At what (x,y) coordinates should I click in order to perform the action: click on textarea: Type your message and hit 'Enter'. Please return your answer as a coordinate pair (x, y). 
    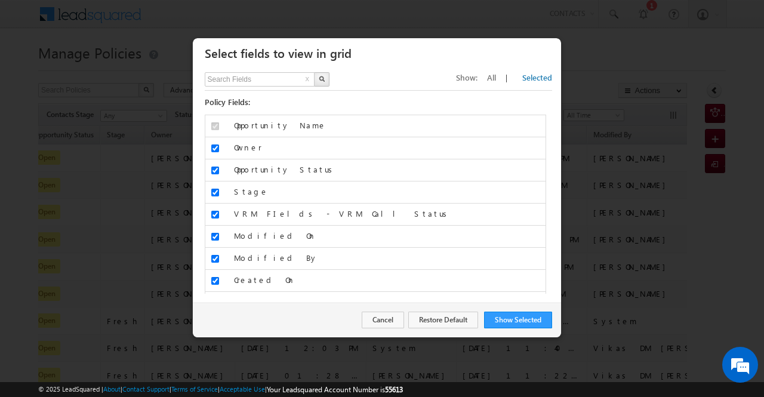
    Looking at the image, I should click on (116, 205).